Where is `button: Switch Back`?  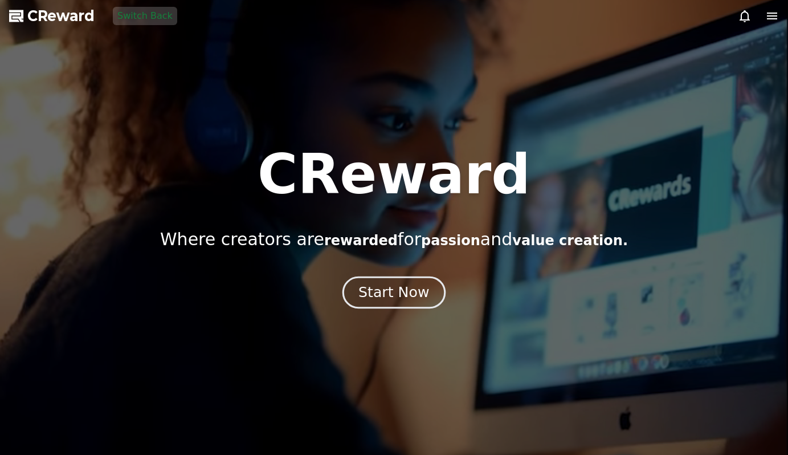
button: Switch Back is located at coordinates (145, 16).